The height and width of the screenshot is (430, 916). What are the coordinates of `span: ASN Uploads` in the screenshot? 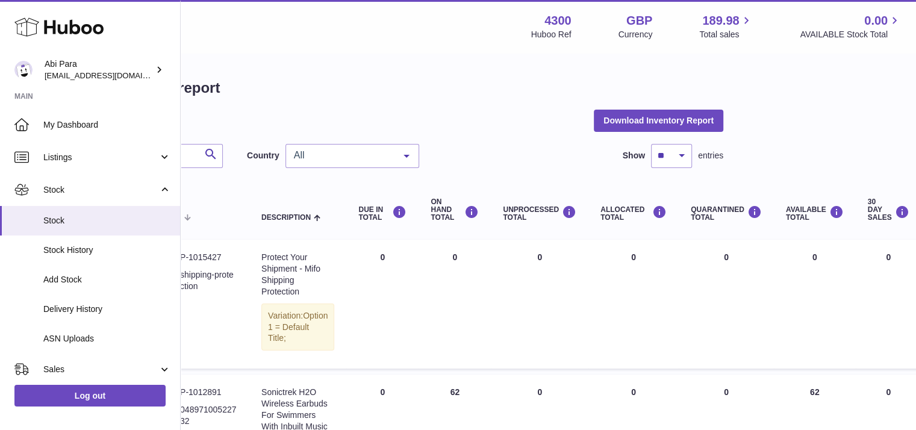 It's located at (107, 338).